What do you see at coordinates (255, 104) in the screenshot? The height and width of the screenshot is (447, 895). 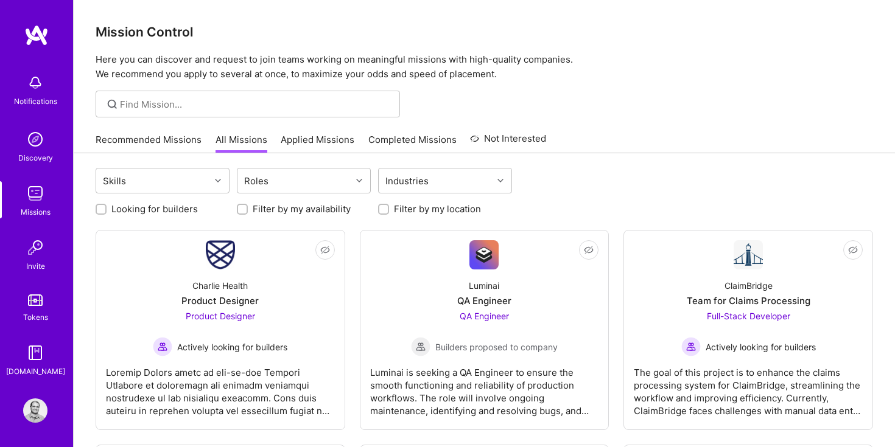 I see `input: Find Mission...` at bounding box center [255, 104].